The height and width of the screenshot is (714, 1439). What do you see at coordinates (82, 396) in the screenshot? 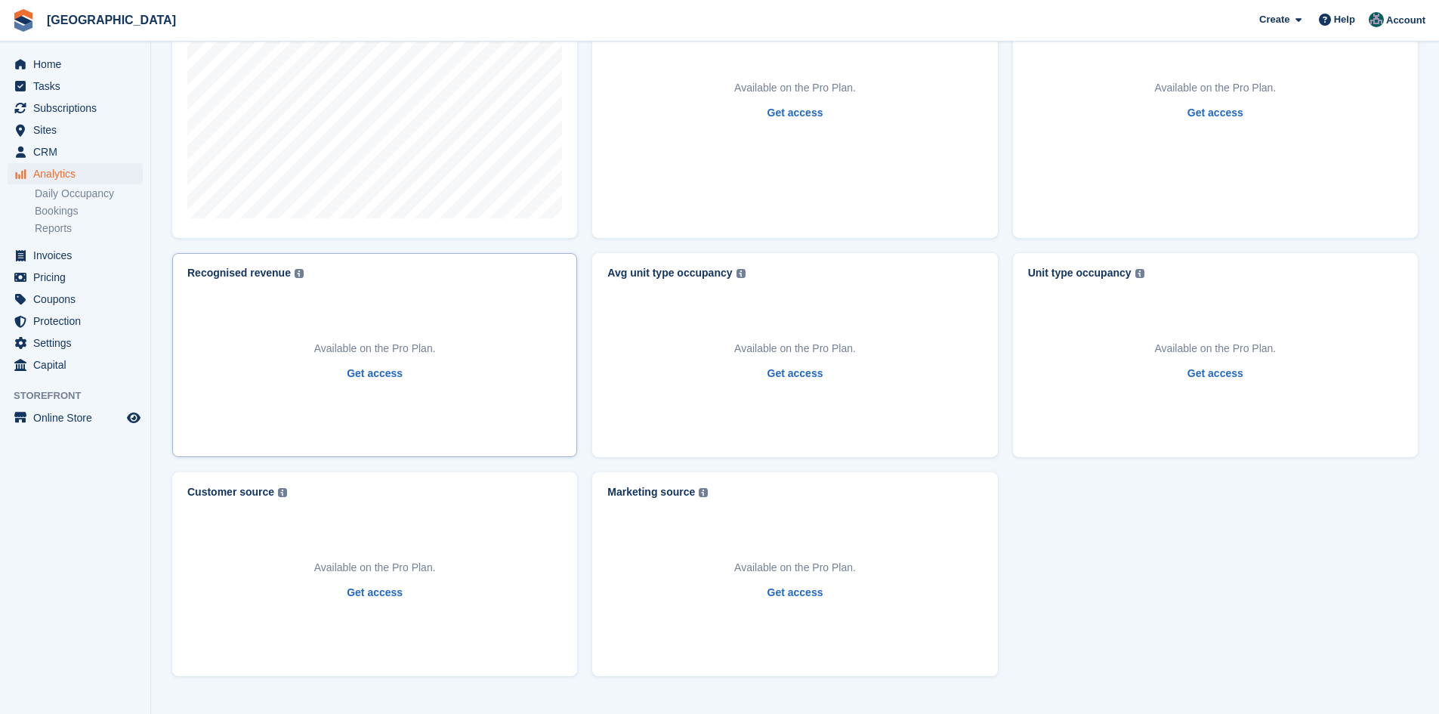
I see `span: Storefront` at bounding box center [82, 396].